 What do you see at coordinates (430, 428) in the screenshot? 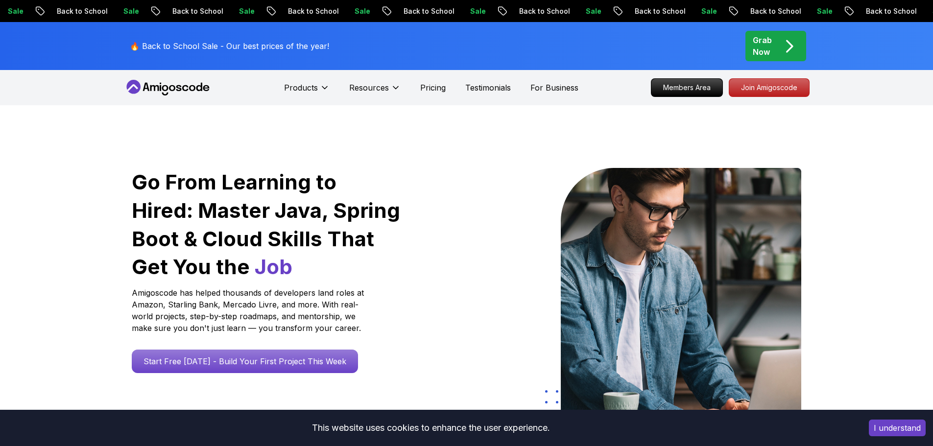
I see `div: This website uses cookies to enhance the user experience.` at bounding box center [430, 428].